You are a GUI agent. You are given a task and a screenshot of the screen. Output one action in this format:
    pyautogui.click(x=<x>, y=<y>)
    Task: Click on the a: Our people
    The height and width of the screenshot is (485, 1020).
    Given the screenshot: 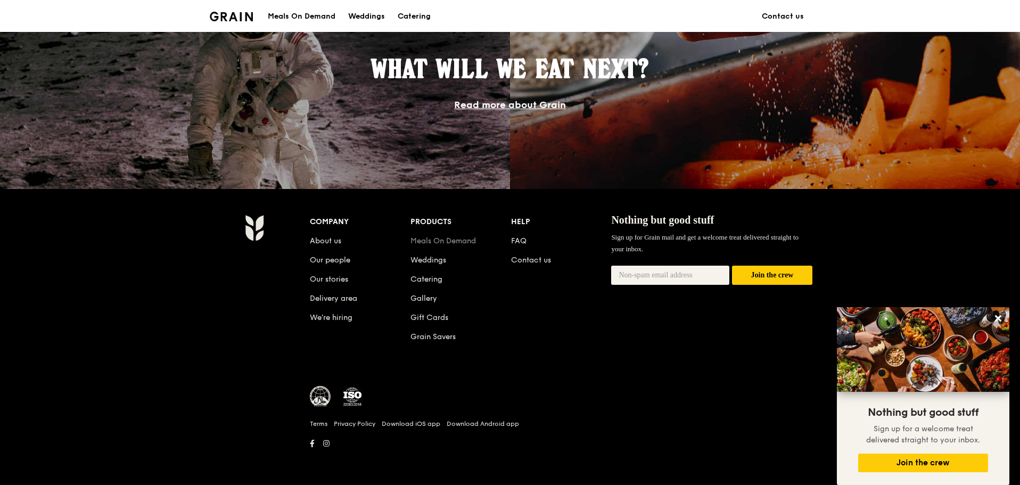 What is the action you would take?
    pyautogui.click(x=330, y=260)
    